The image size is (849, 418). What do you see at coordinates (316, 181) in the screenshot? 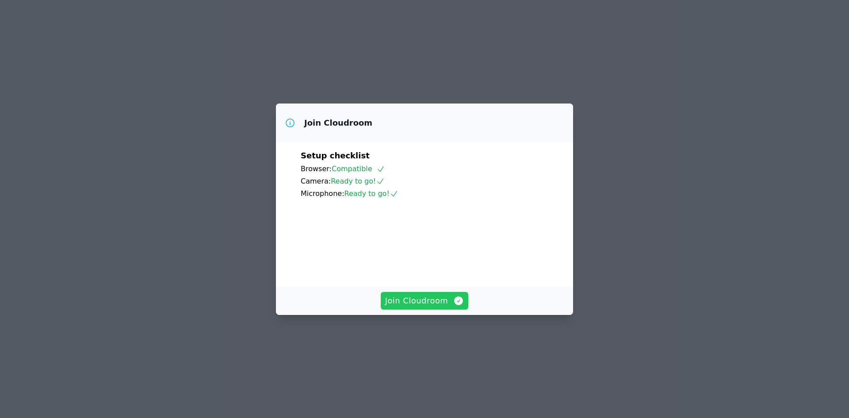
I see `span: Camera:` at bounding box center [316, 181].